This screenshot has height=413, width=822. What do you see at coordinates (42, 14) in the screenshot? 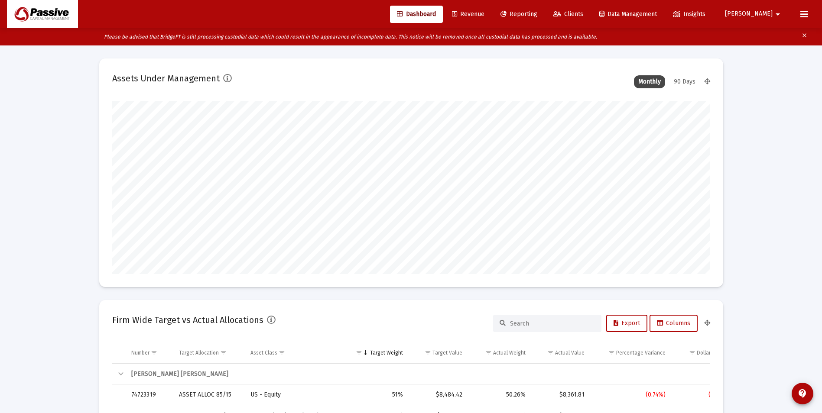
I see `img: Dashboard` at bounding box center [42, 14].